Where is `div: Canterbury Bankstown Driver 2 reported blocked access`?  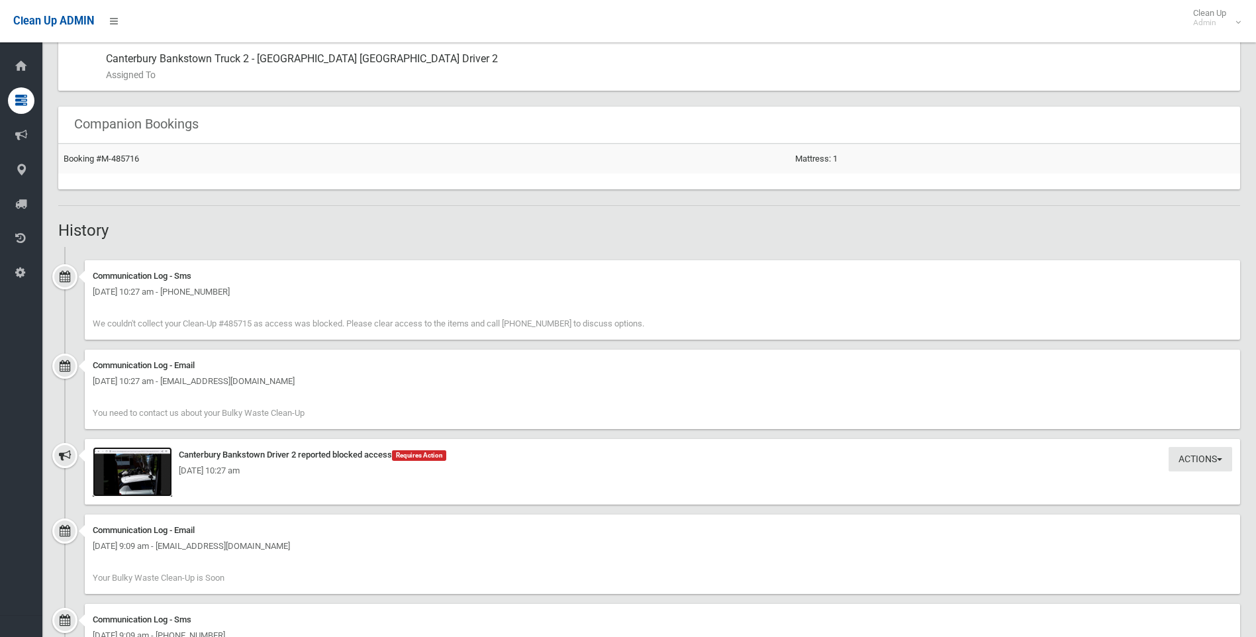
div: Canterbury Bankstown Driver 2 reported blocked access is located at coordinates (662, 455).